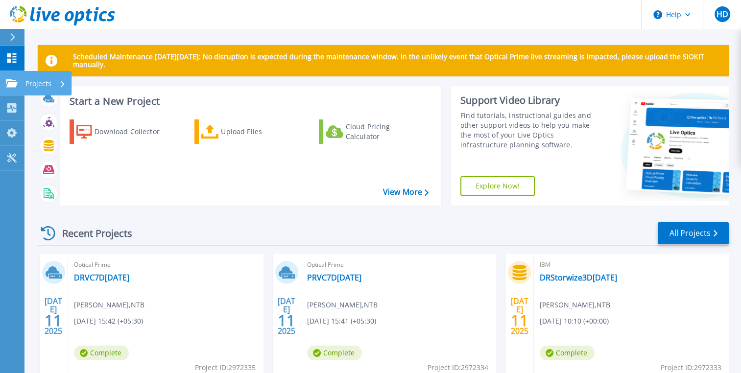  I want to click on div: Support Video Library, so click(530, 100).